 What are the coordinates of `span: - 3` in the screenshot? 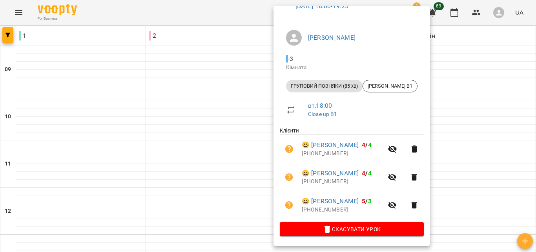 It's located at (290, 58).